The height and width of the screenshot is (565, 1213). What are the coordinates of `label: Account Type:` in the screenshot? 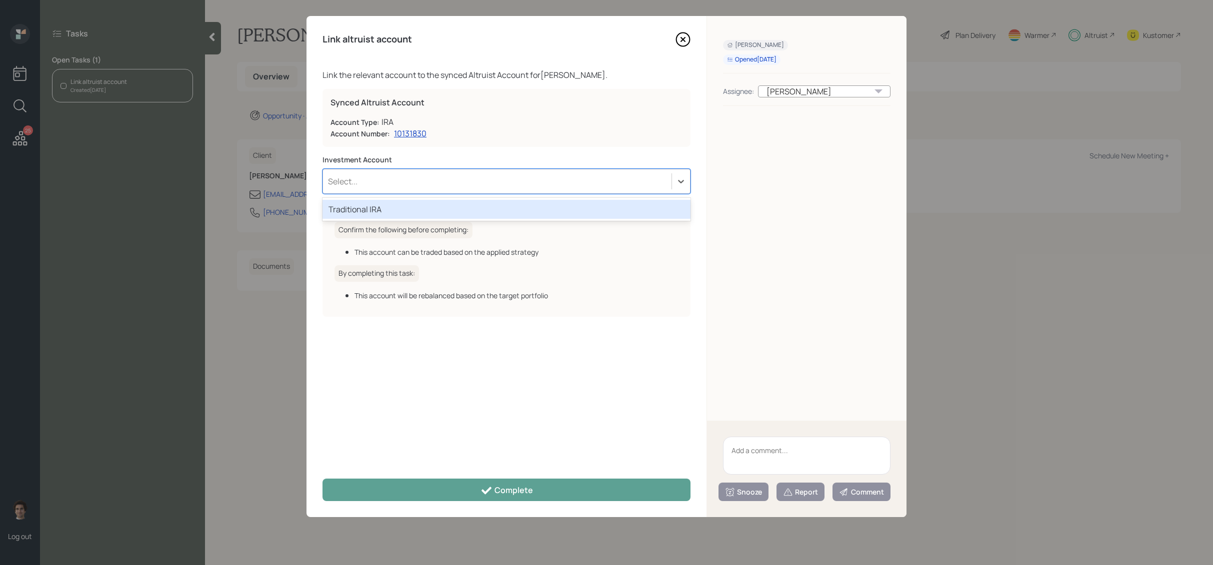 It's located at (355, 122).